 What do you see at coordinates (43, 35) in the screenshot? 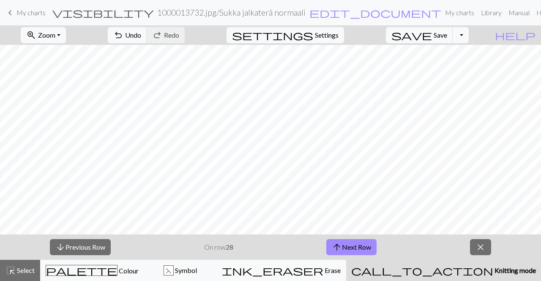
I see `button: Zoom` at bounding box center [43, 35].